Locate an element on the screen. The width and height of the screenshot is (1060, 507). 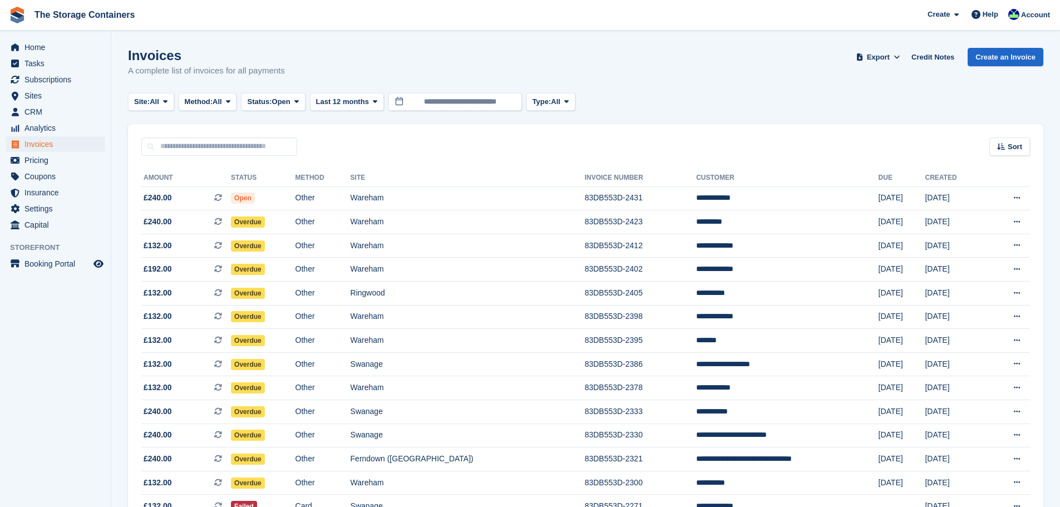
span: Storefront is located at coordinates (60, 248).